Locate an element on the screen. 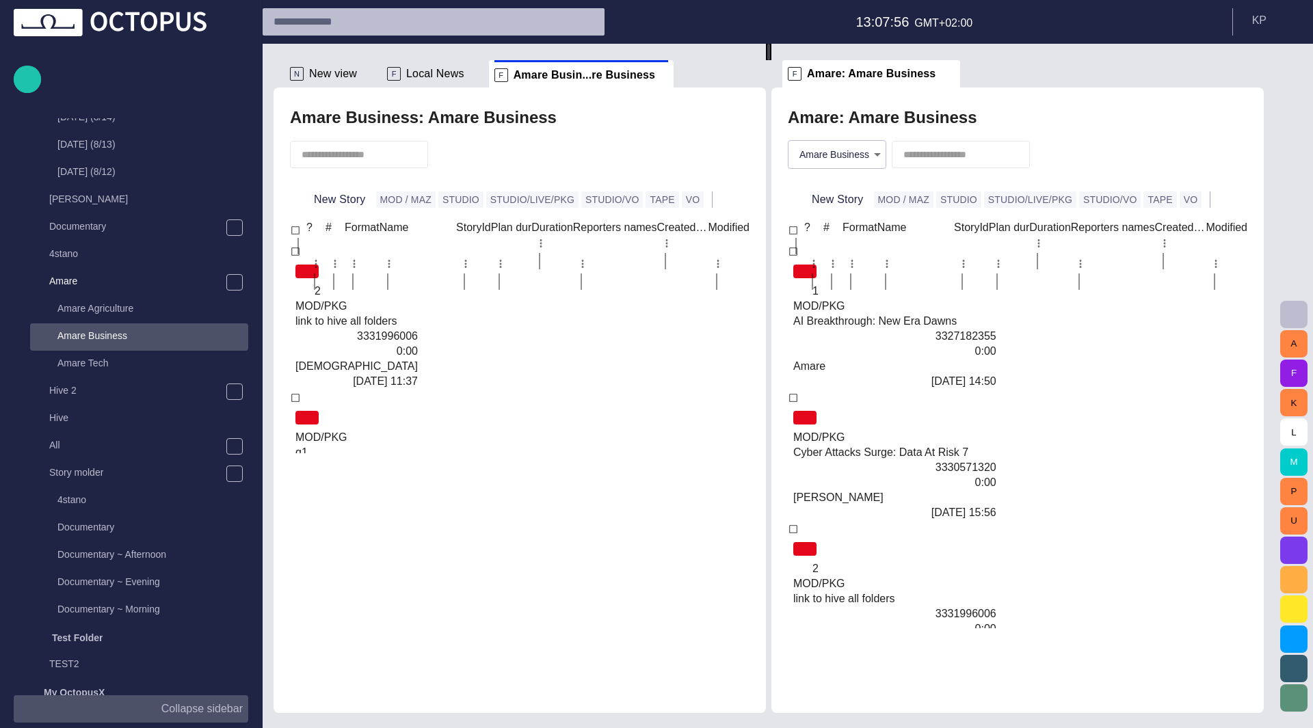 The width and height of the screenshot is (1313, 728). div: Amare is located at coordinates (809, 367).